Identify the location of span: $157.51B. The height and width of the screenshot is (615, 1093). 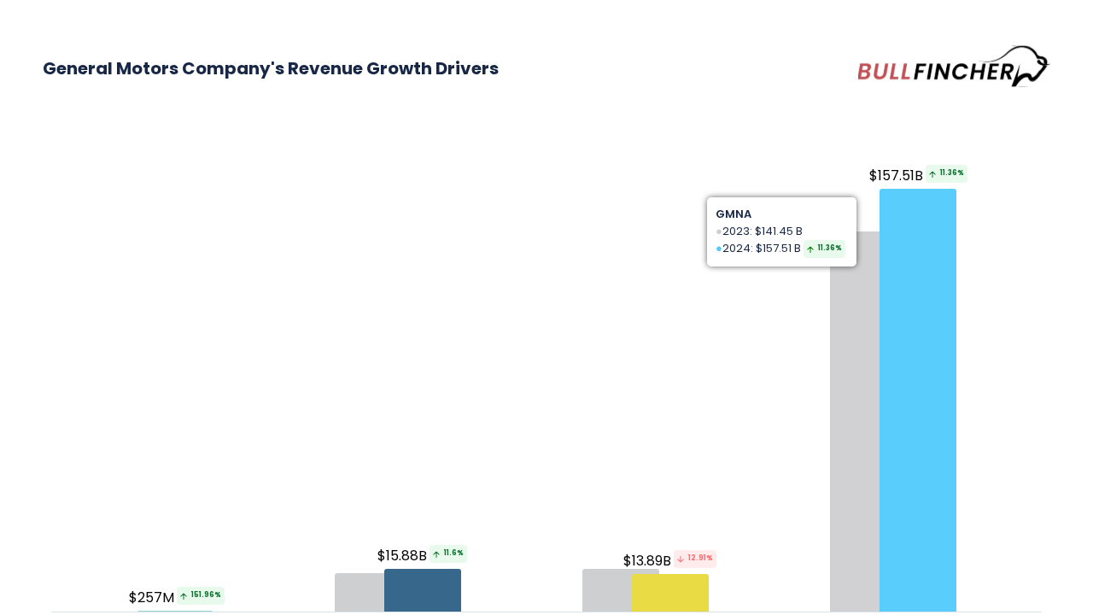
(919, 175).